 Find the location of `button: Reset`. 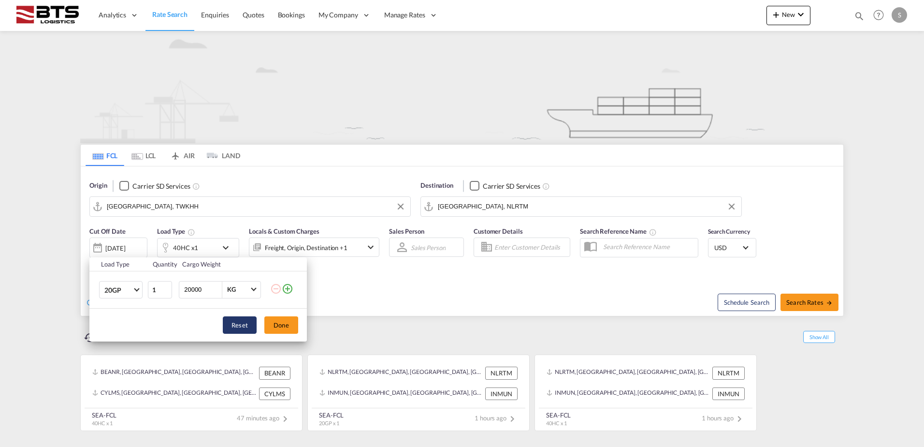

button: Reset is located at coordinates (240, 325).